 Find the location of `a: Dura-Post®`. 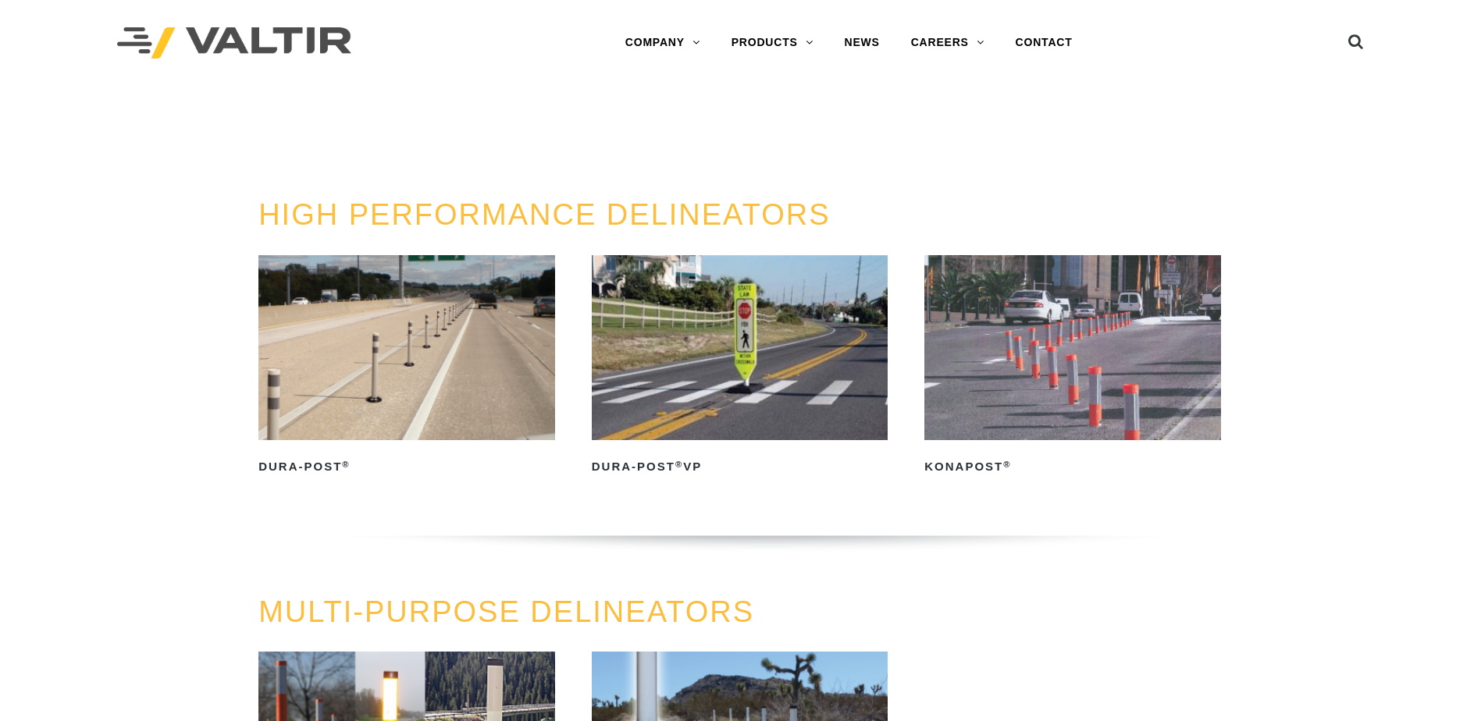

a: Dura-Post® is located at coordinates (407, 367).